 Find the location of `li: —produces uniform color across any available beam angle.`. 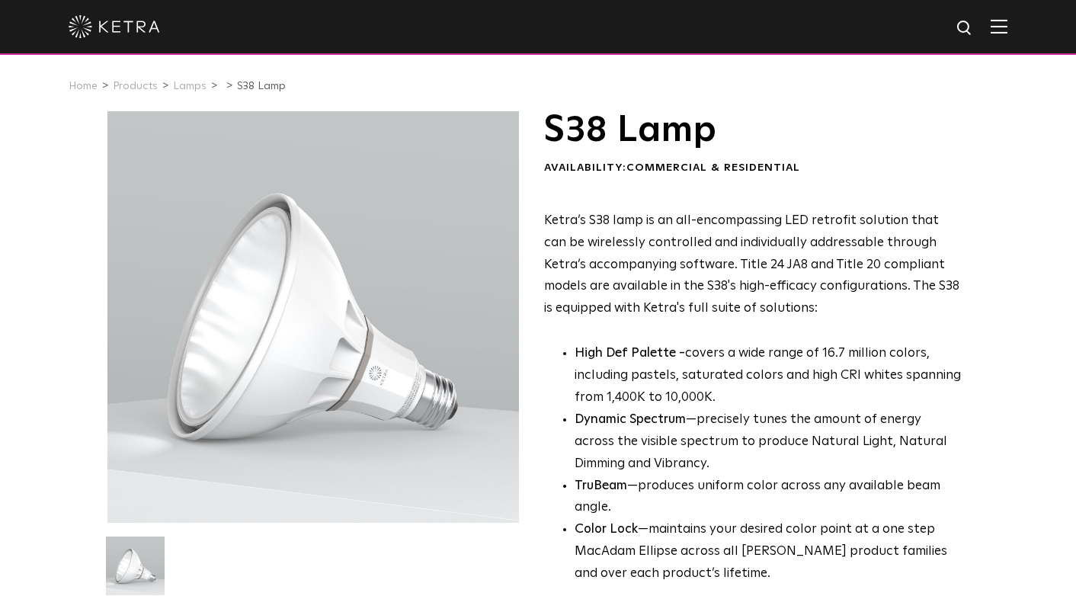

li: —produces uniform color across any available beam angle. is located at coordinates (769, 498).